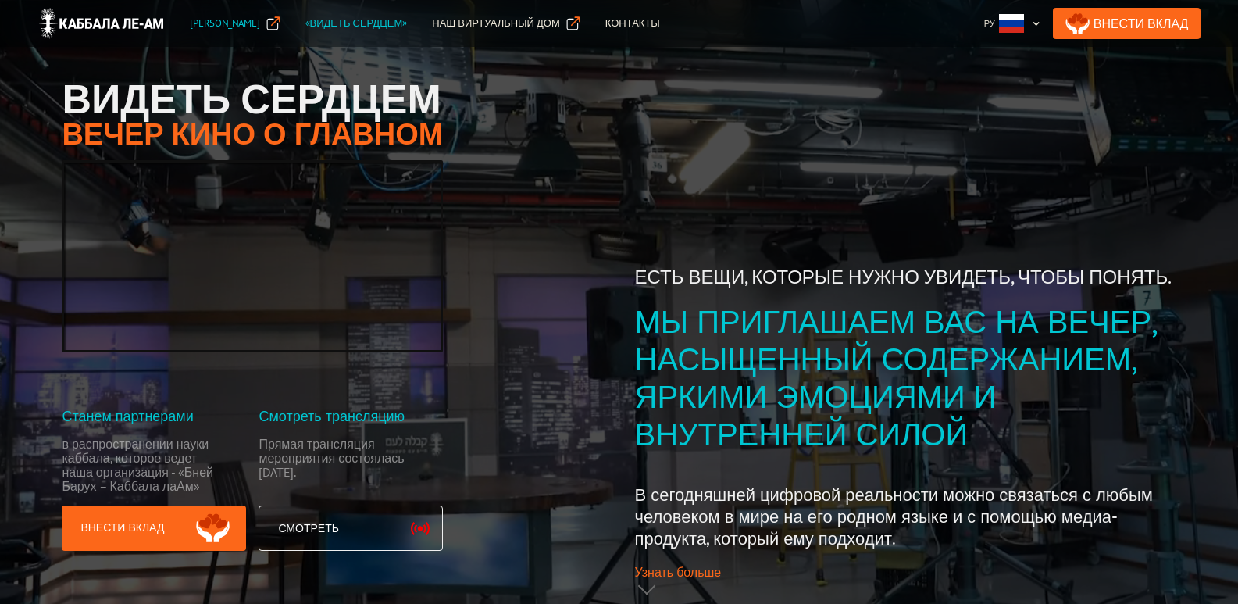  What do you see at coordinates (154, 528) in the screenshot?
I see `a: Внести вклад` at bounding box center [154, 528].